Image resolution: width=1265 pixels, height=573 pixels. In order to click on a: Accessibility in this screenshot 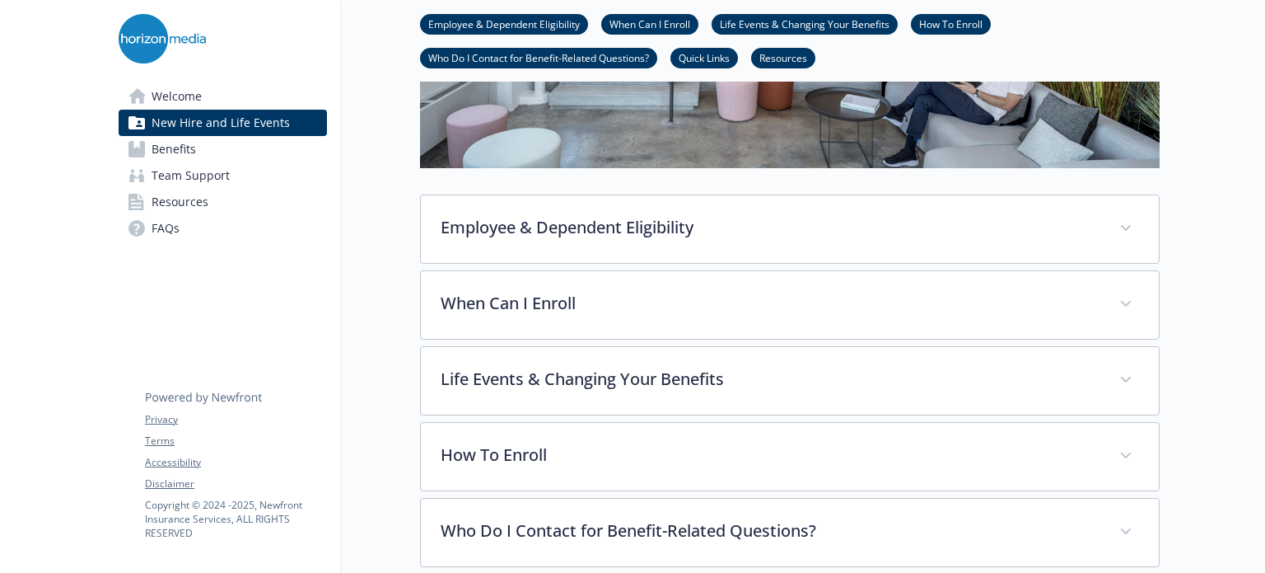, I will do `click(236, 462)`.